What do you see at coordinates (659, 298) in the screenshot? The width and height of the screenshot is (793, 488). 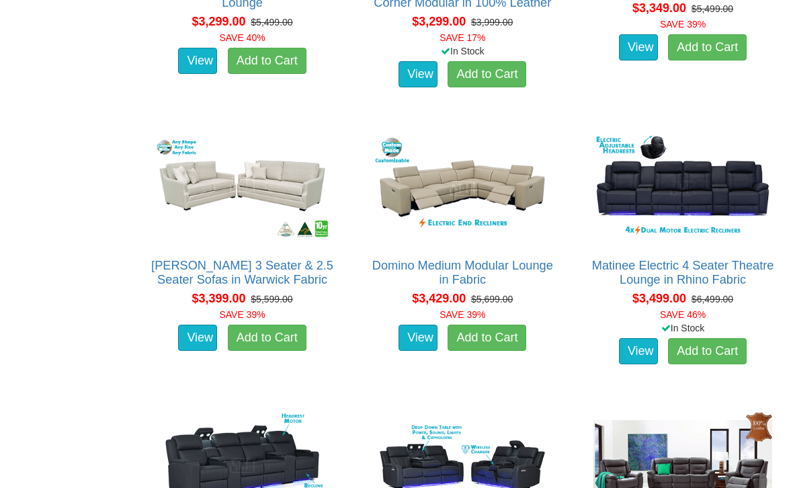 I see `span: $3,499.00` at bounding box center [659, 298].